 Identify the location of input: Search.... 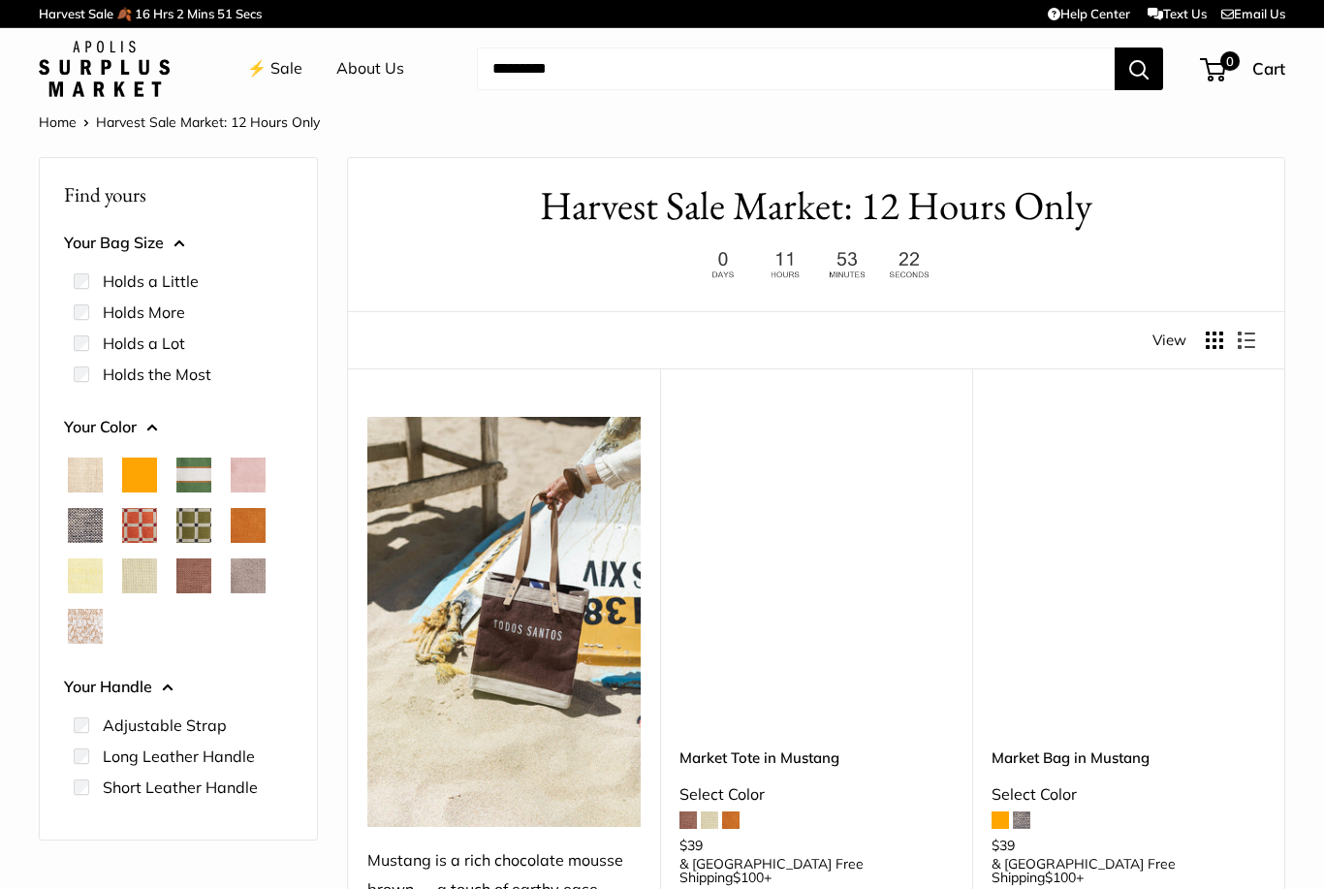
(796, 69).